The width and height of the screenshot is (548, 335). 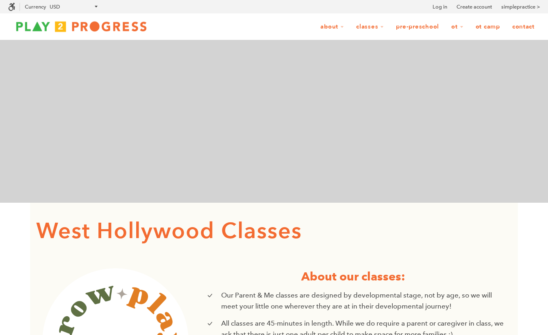 I want to click on a: OT, so click(x=457, y=27).